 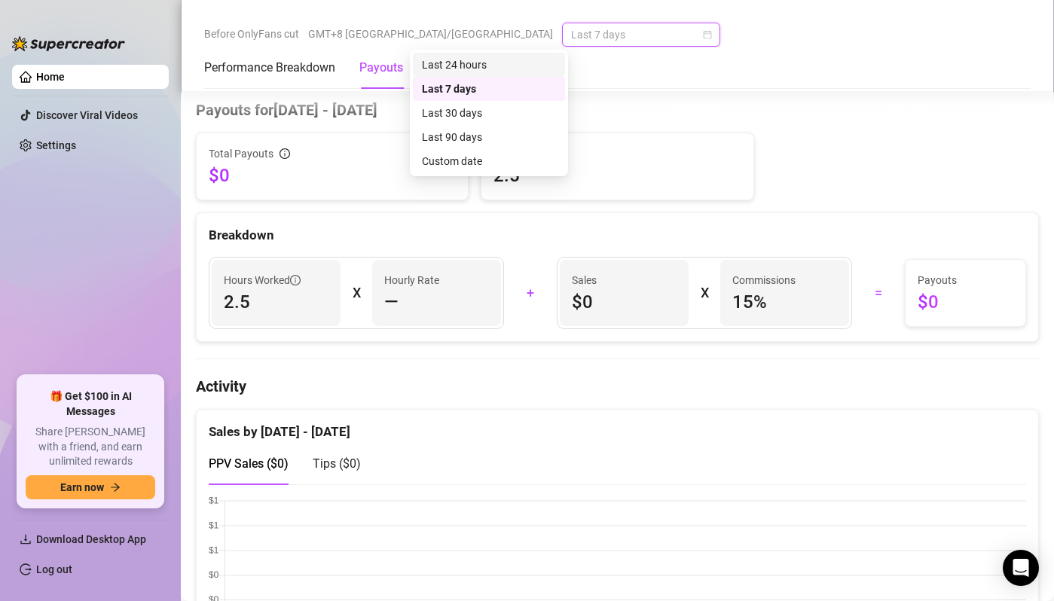 I want to click on span: Total Payouts, so click(x=241, y=154).